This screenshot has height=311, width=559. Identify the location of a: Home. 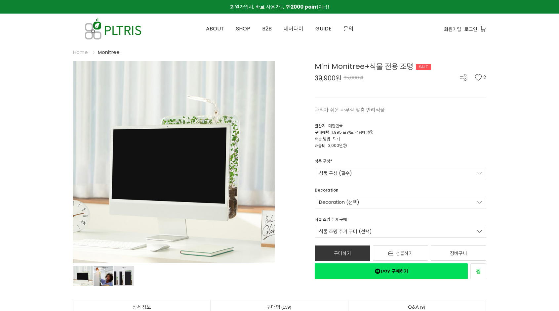
(80, 52).